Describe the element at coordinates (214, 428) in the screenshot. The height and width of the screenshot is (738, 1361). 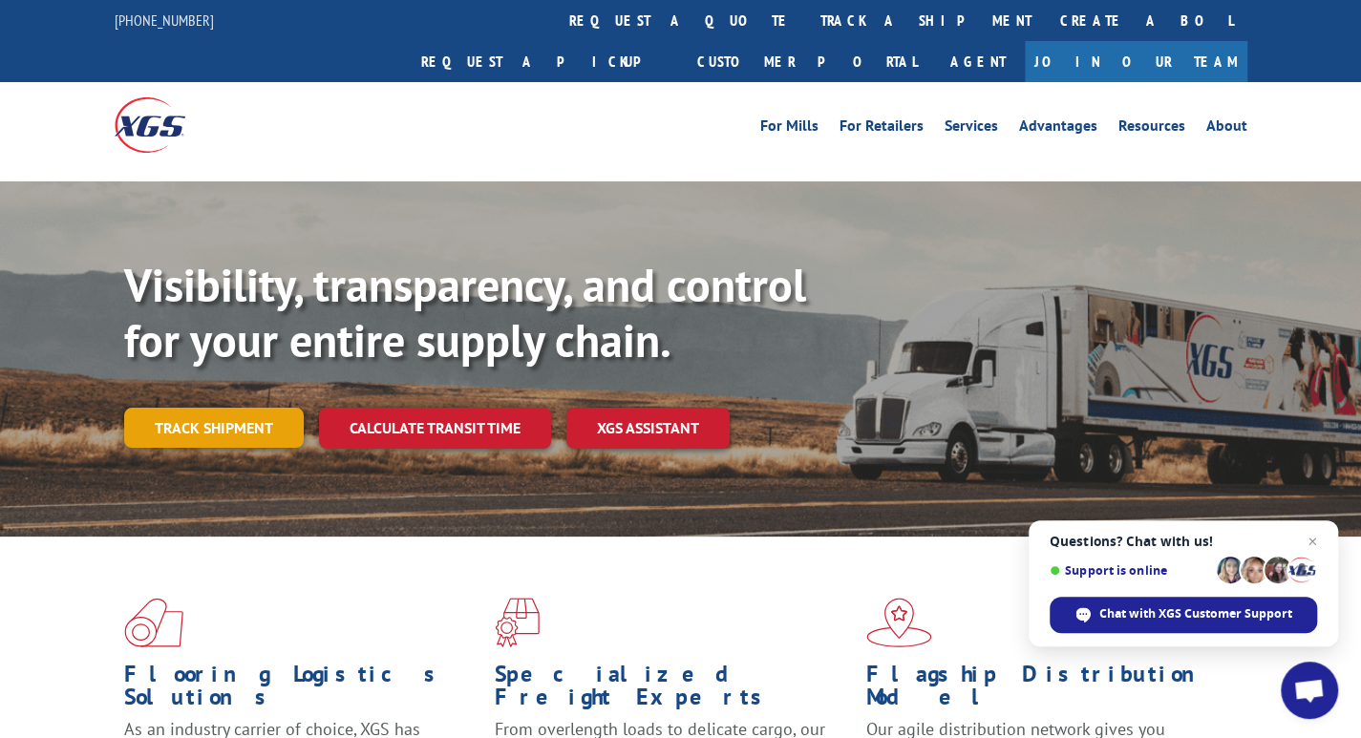
I see `a: Track shipment` at that location.